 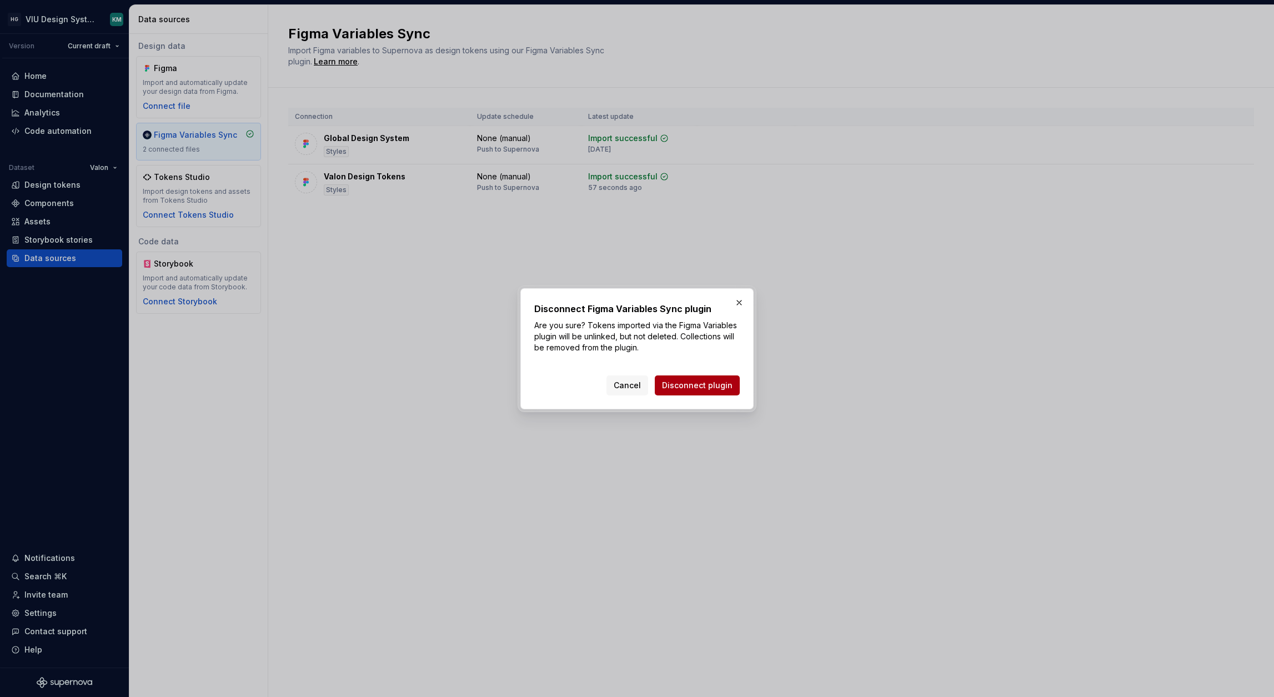 I want to click on button: Cancel, so click(x=627, y=385).